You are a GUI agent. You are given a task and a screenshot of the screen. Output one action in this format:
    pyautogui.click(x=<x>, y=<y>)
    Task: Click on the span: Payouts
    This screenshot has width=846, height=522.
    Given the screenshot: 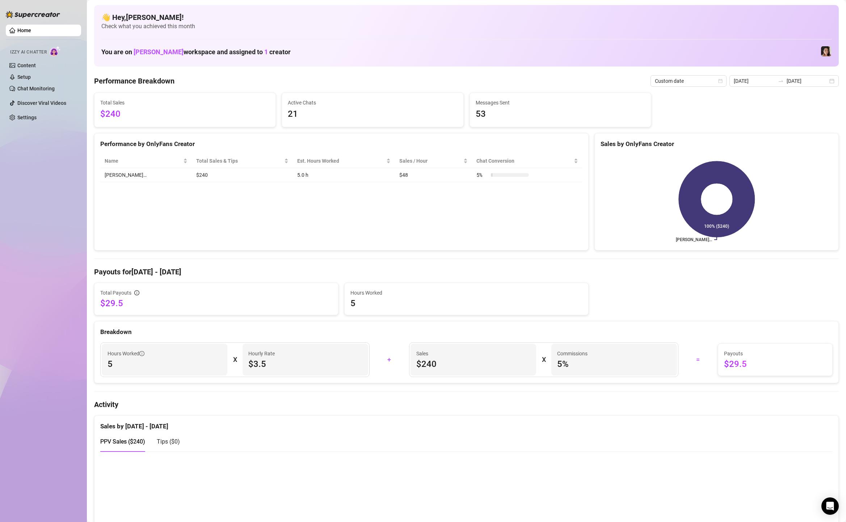 What is the action you would take?
    pyautogui.click(x=775, y=354)
    